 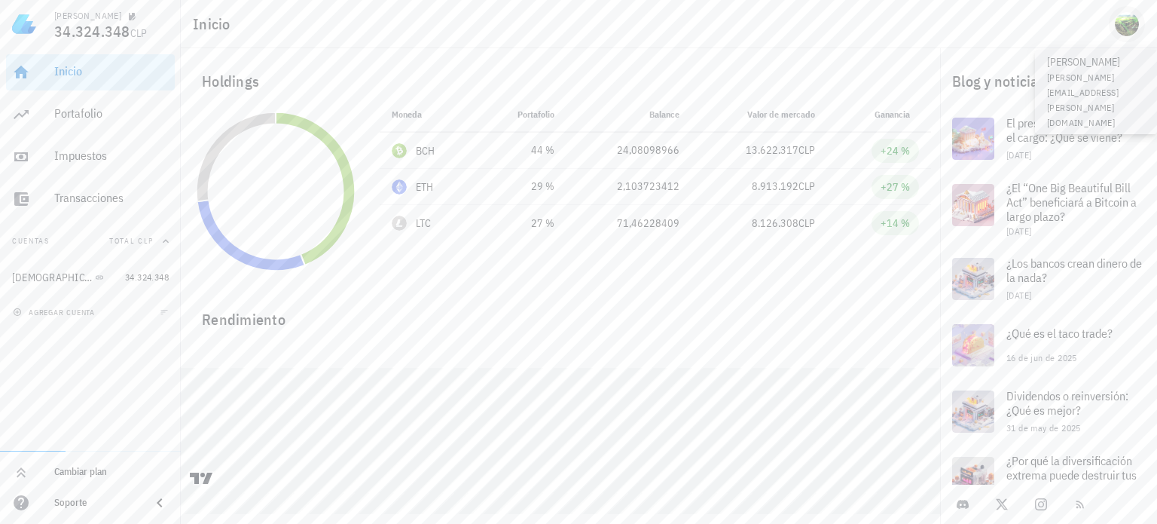 I want to click on span: Total CLP, so click(x=131, y=240).